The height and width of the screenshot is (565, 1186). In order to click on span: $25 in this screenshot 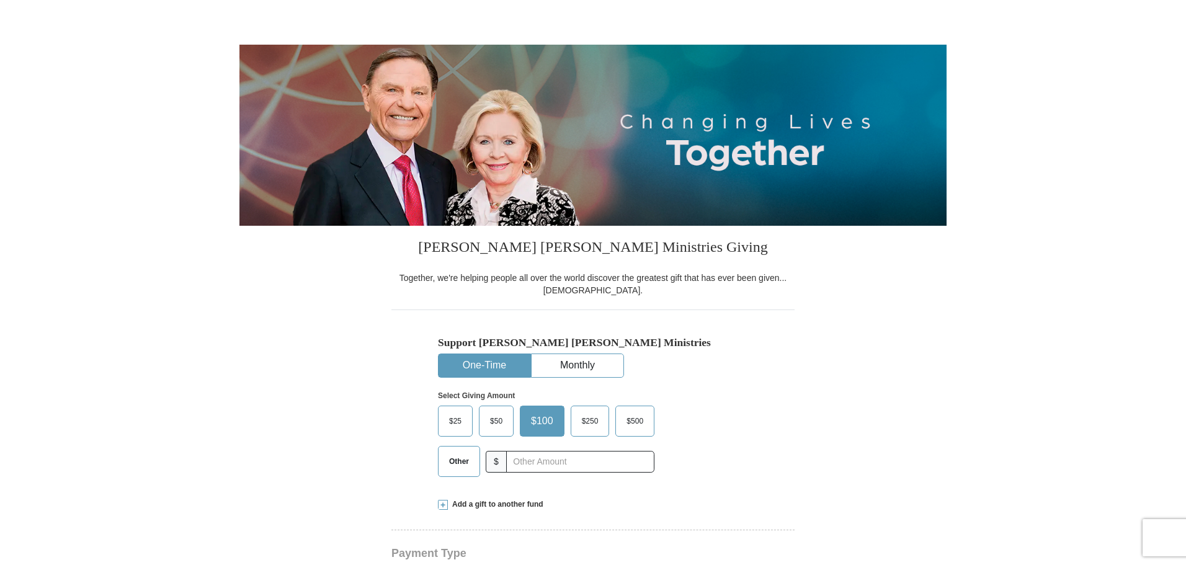, I will do `click(455, 421)`.